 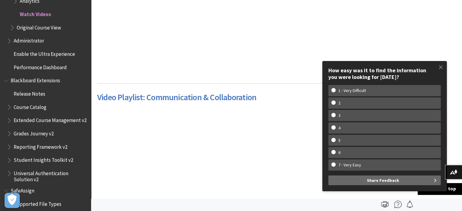 I want to click on w-span: 5, so click(x=339, y=140).